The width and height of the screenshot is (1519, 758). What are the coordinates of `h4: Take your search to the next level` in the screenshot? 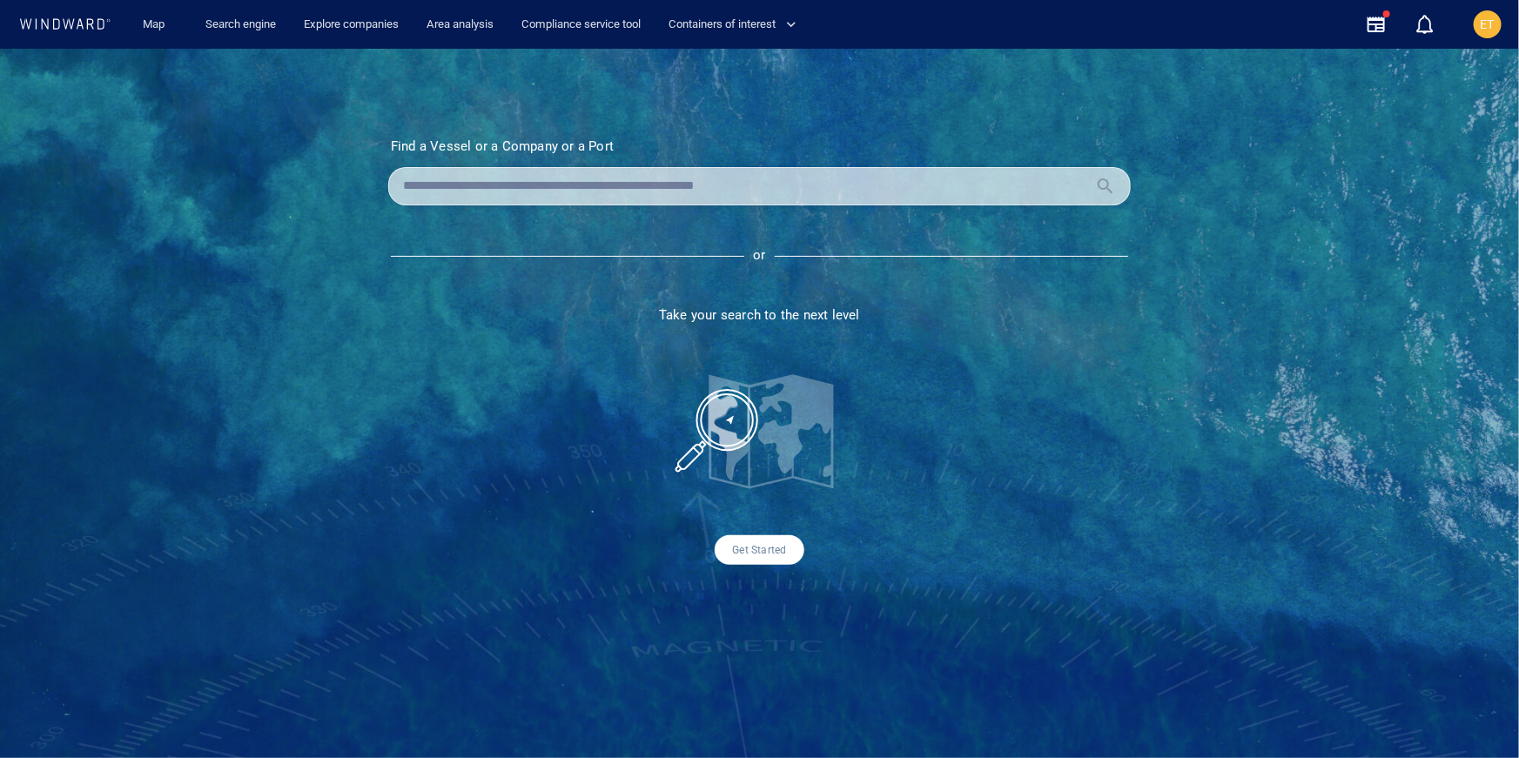 It's located at (759, 315).